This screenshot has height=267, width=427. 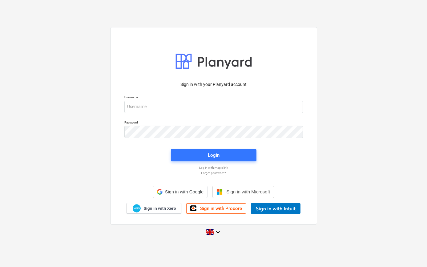 What do you see at coordinates (214, 107) in the screenshot?
I see `input: Username` at bounding box center [214, 107].